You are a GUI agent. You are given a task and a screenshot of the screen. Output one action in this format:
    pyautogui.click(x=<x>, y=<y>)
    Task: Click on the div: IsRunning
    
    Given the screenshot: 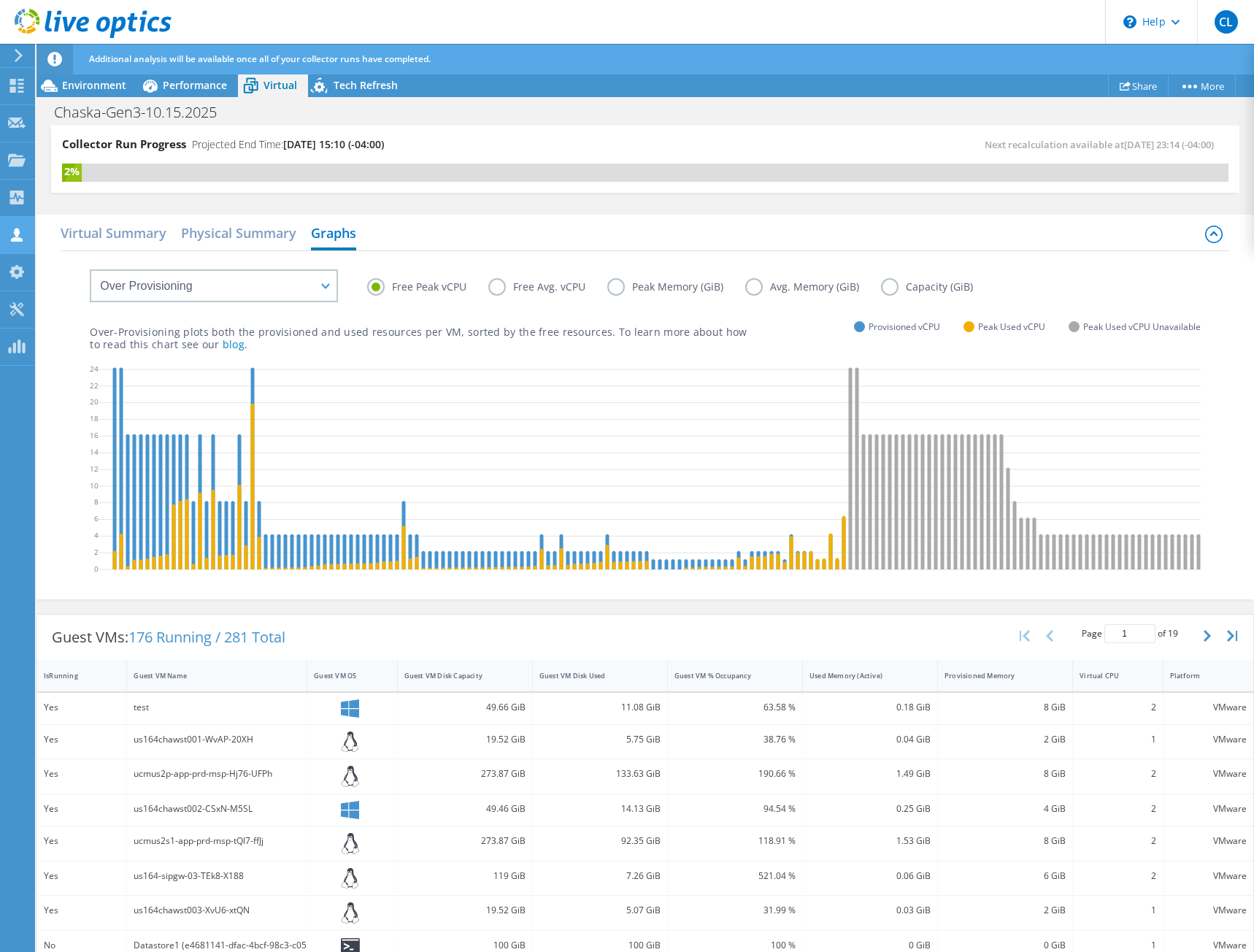 What is the action you would take?
    pyautogui.click(x=73, y=675)
    